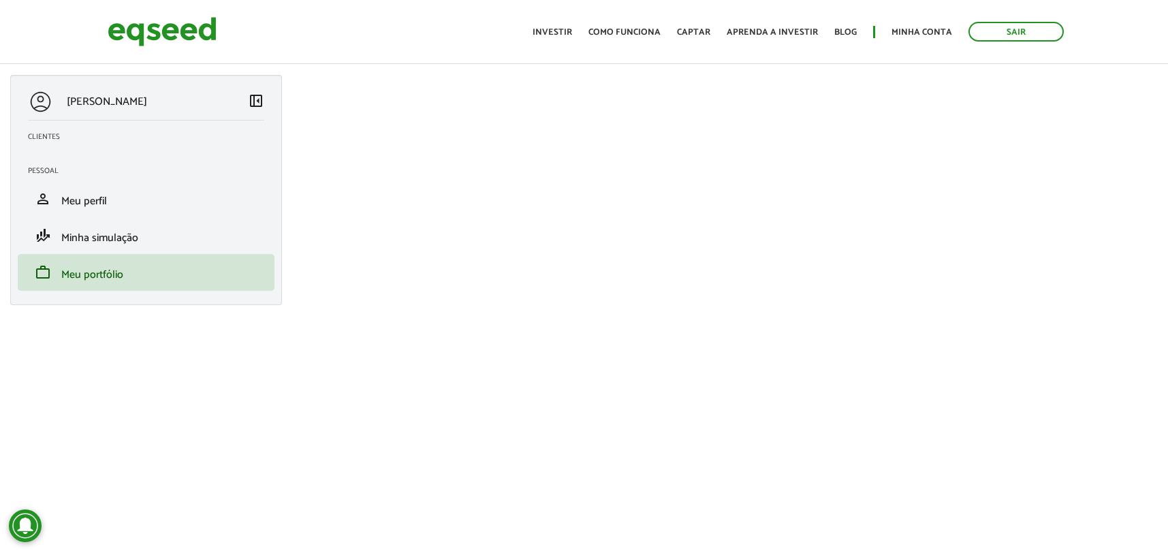 The width and height of the screenshot is (1168, 551). What do you see at coordinates (146, 273) in the screenshot?
I see `a: workMeu portfólio` at bounding box center [146, 273].